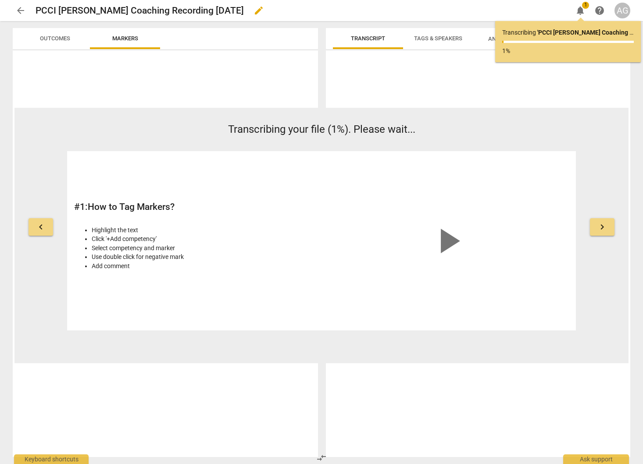  I want to click on span: Transcribing your file (1%). Please wait..., so click(321, 129).